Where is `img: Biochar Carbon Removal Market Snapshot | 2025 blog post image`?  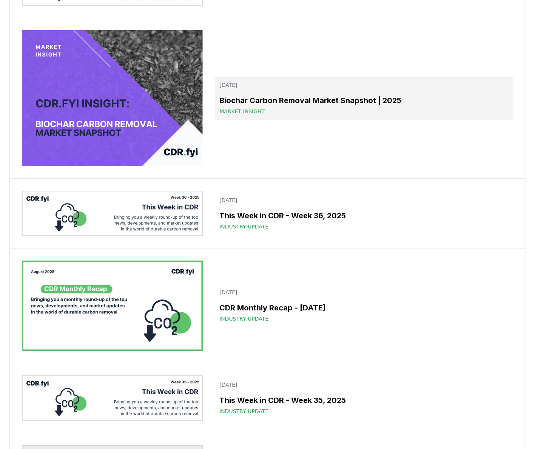 img: Biochar Carbon Removal Market Snapshot | 2025 blog post image is located at coordinates (112, 98).